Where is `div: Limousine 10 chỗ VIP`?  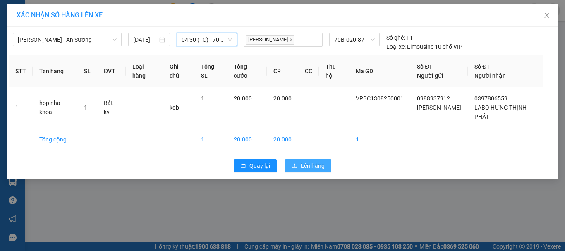 div: Limousine 10 chỗ VIP is located at coordinates (424, 47).